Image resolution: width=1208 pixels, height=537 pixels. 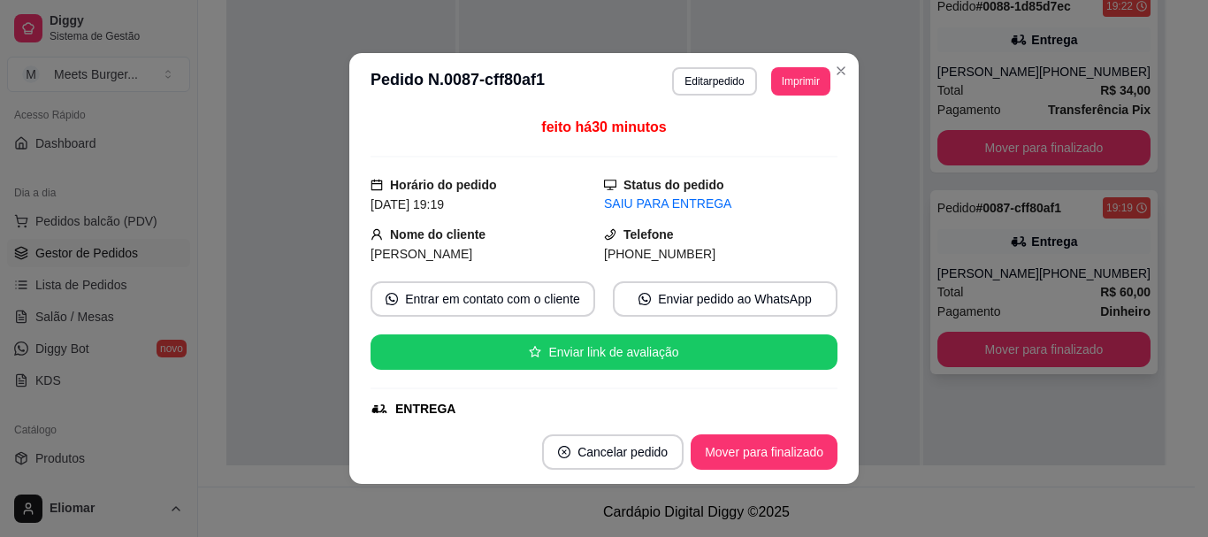 What do you see at coordinates (443, 185) in the screenshot?
I see `strong: Horário do pedido` at bounding box center [443, 185].